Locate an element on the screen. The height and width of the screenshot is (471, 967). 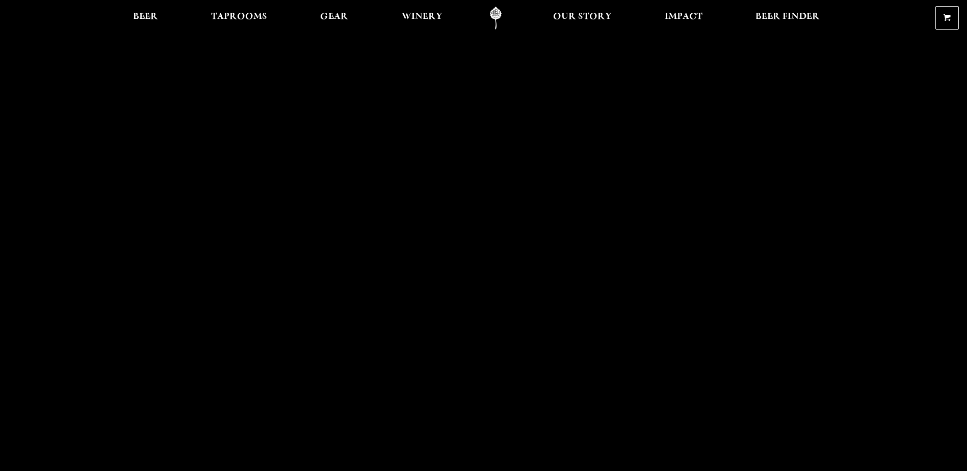
a: Beer Finder is located at coordinates (788, 18).